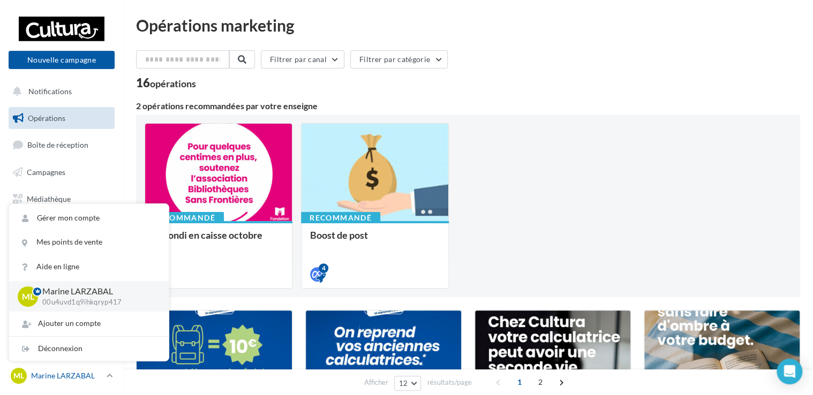 The image size is (813, 395). Describe the element at coordinates (790, 372) in the screenshot. I see `div: Open Intercom Messenger` at that location.